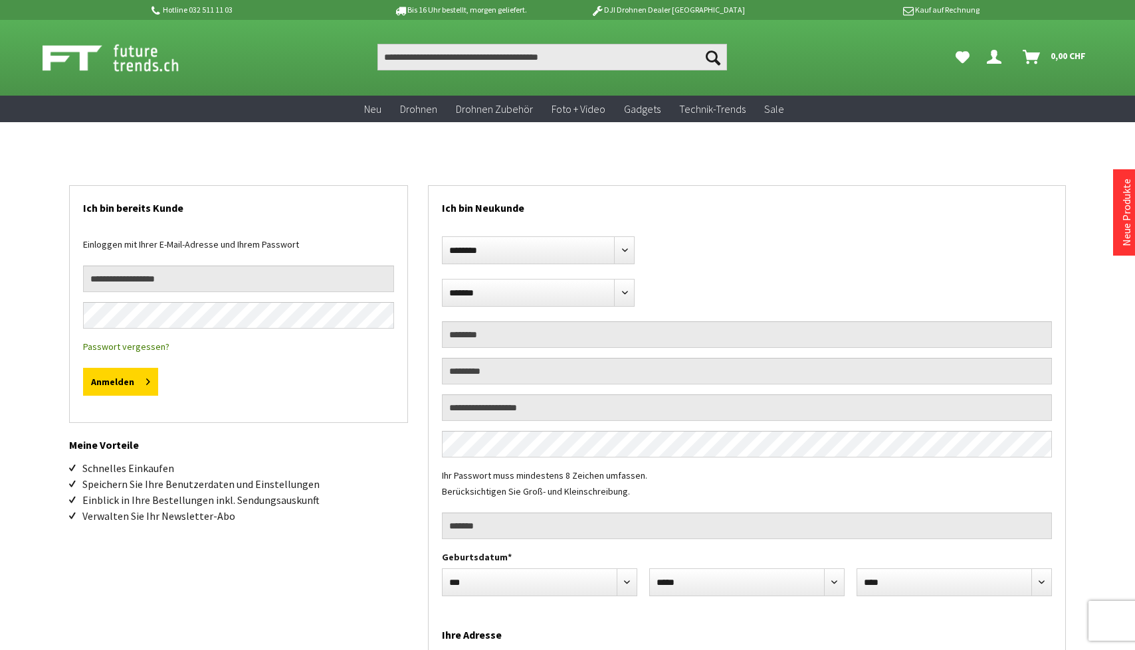  Describe the element at coordinates (774, 109) in the screenshot. I see `a: Sale` at that location.